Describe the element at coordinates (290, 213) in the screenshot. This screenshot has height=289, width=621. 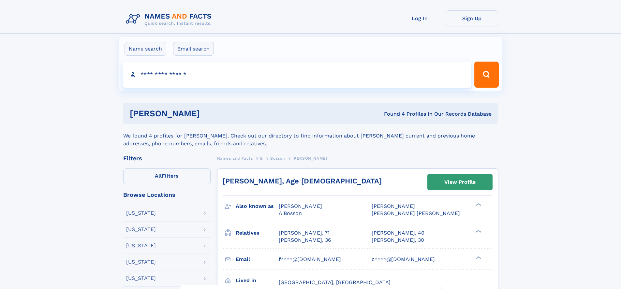
I see `span: A Bosson` at that location.